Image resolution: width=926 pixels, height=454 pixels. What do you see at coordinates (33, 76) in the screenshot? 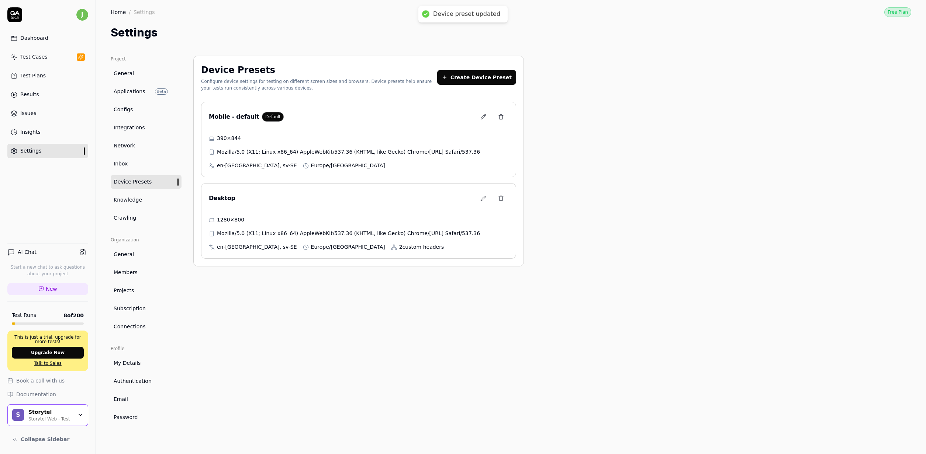
I see `div: Test Plans` at bounding box center [33, 76].